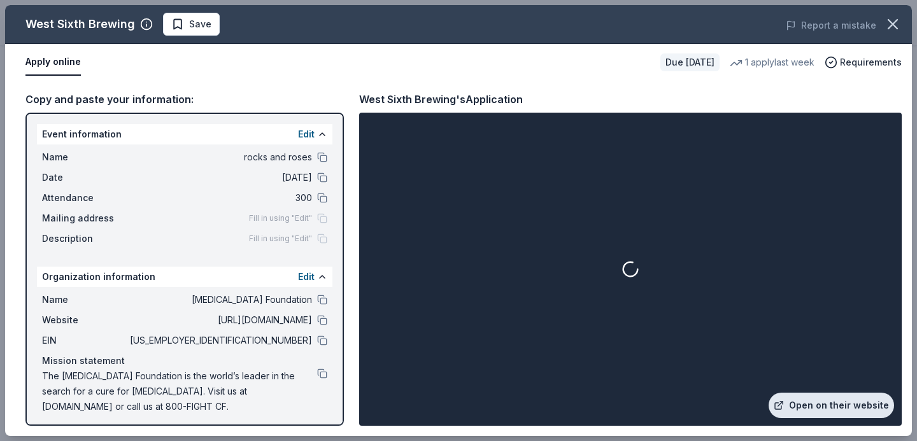  Describe the element at coordinates (831, 406) in the screenshot. I see `a: Open on their website` at that location.